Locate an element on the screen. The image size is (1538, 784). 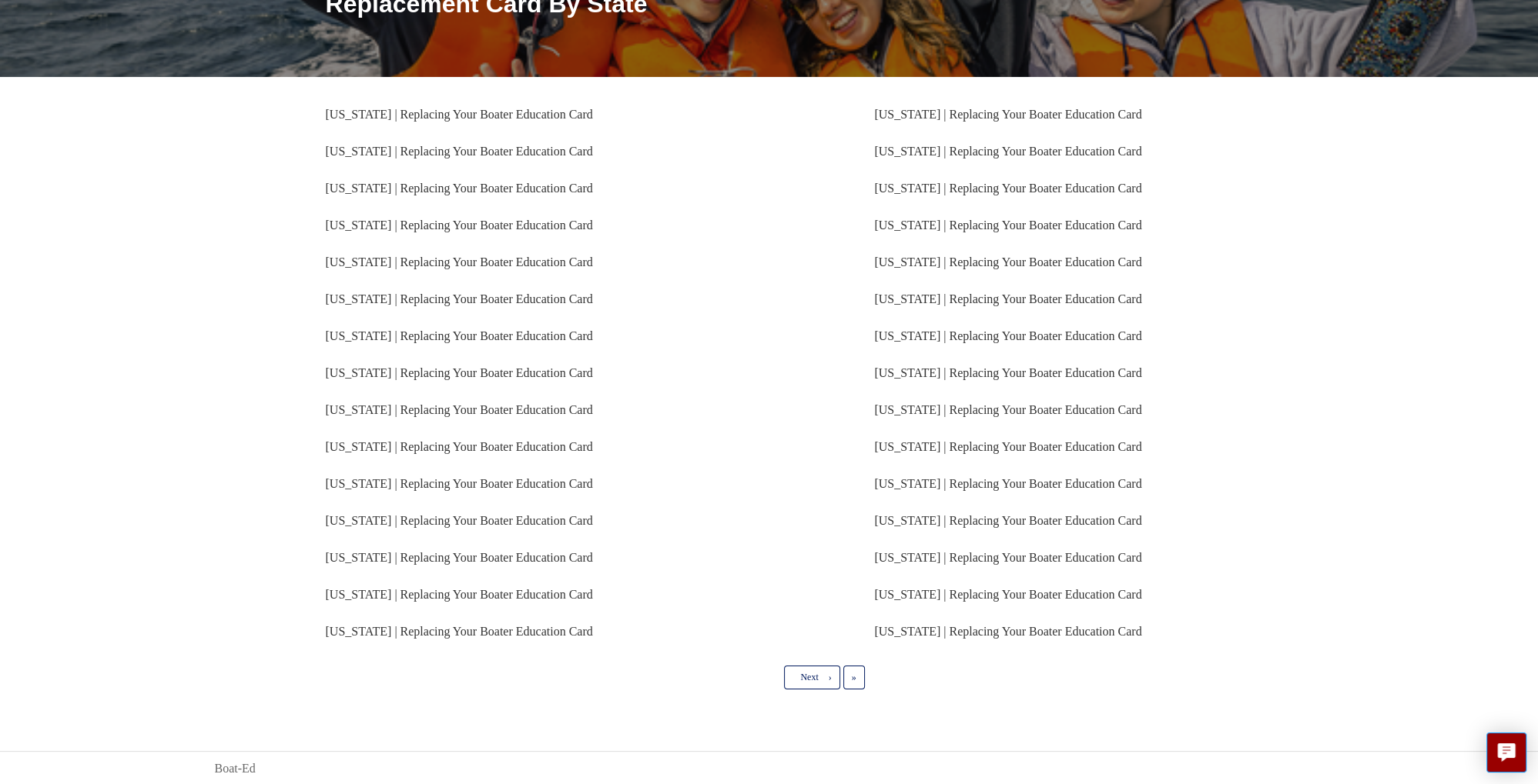
a: Next is located at coordinates (811, 677).